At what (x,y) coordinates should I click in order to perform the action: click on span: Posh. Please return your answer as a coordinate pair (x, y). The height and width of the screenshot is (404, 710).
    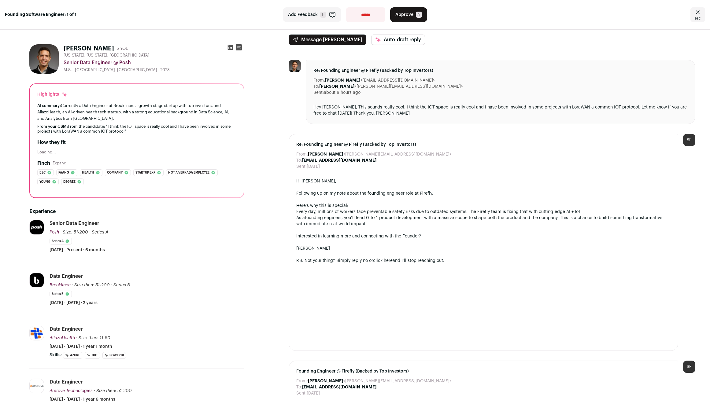
    Looking at the image, I should click on (54, 232).